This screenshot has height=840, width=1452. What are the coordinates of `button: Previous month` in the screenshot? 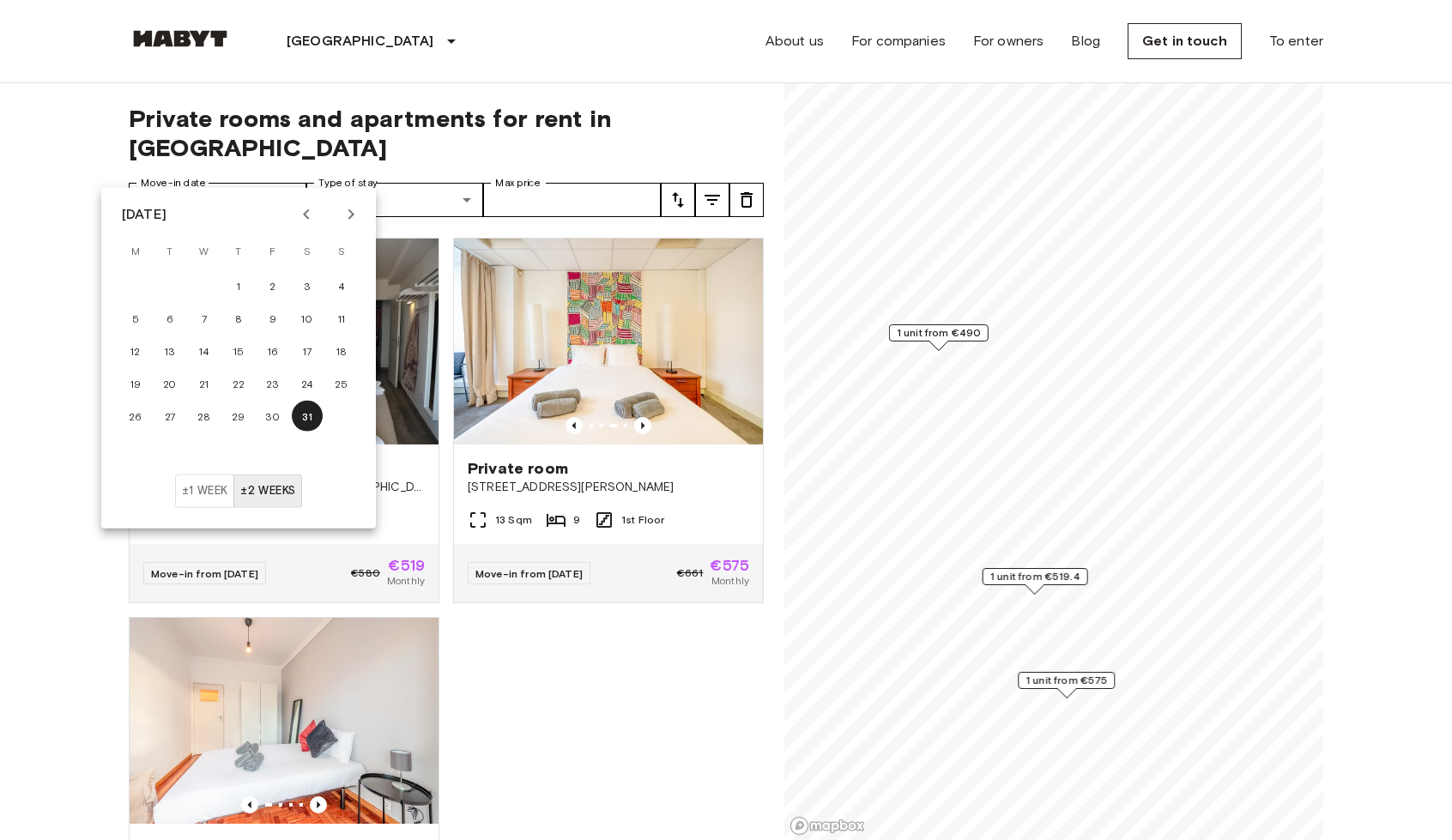 It's located at (307, 215).